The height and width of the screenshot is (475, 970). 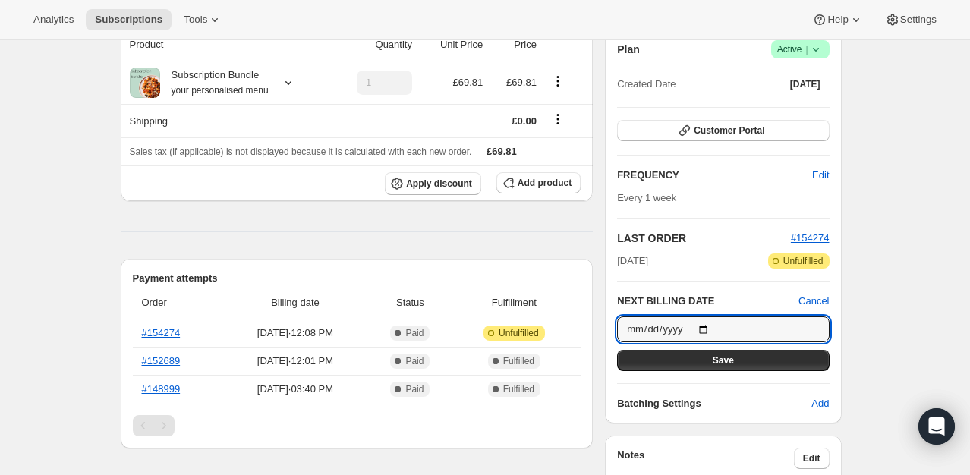 What do you see at coordinates (628, 49) in the screenshot?
I see `h2: Plan` at bounding box center [628, 49].